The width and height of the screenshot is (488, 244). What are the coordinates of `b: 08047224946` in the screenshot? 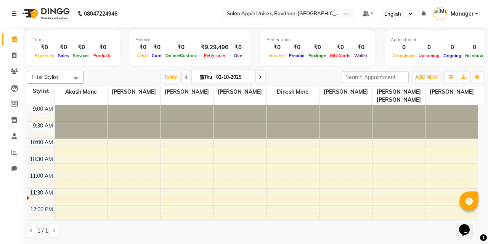 It's located at (101, 14).